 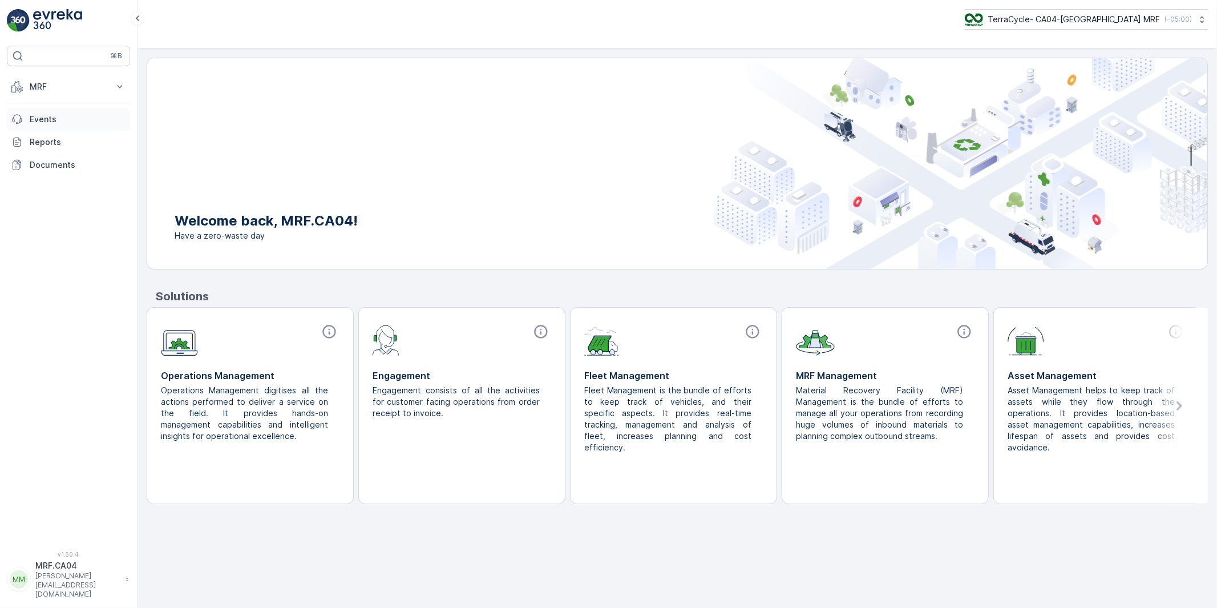 I want to click on p: MRF Management, so click(x=885, y=375).